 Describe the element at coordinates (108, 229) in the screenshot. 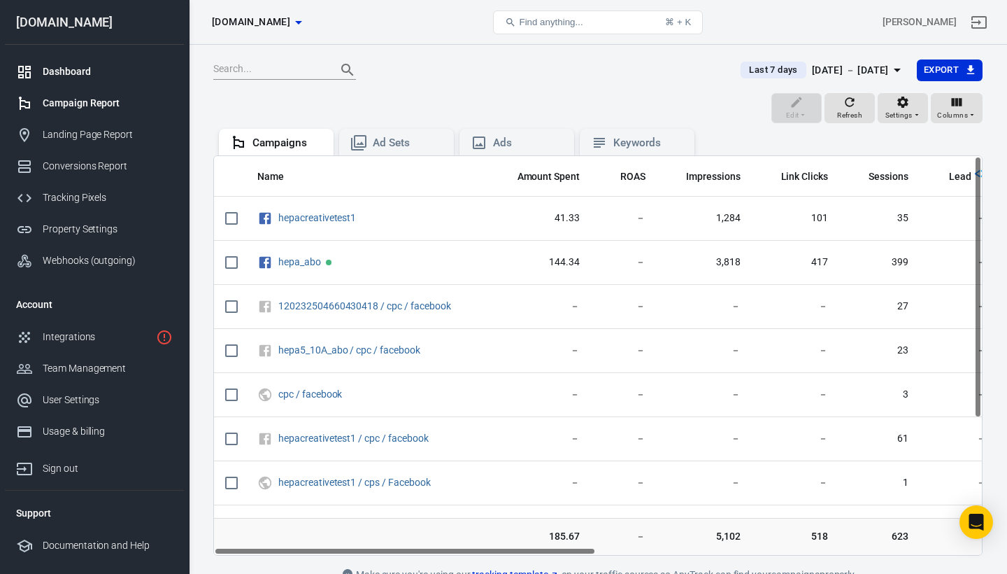

I see `div: Property Settings` at that location.